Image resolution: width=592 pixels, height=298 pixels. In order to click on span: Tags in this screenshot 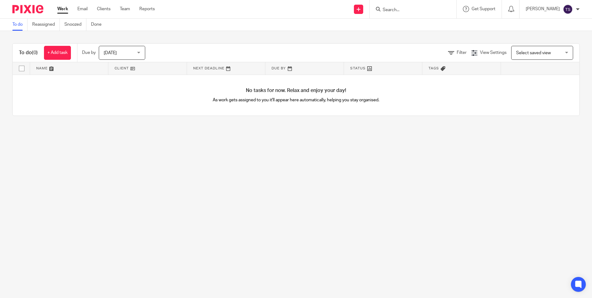, I will do `click(434, 68)`.